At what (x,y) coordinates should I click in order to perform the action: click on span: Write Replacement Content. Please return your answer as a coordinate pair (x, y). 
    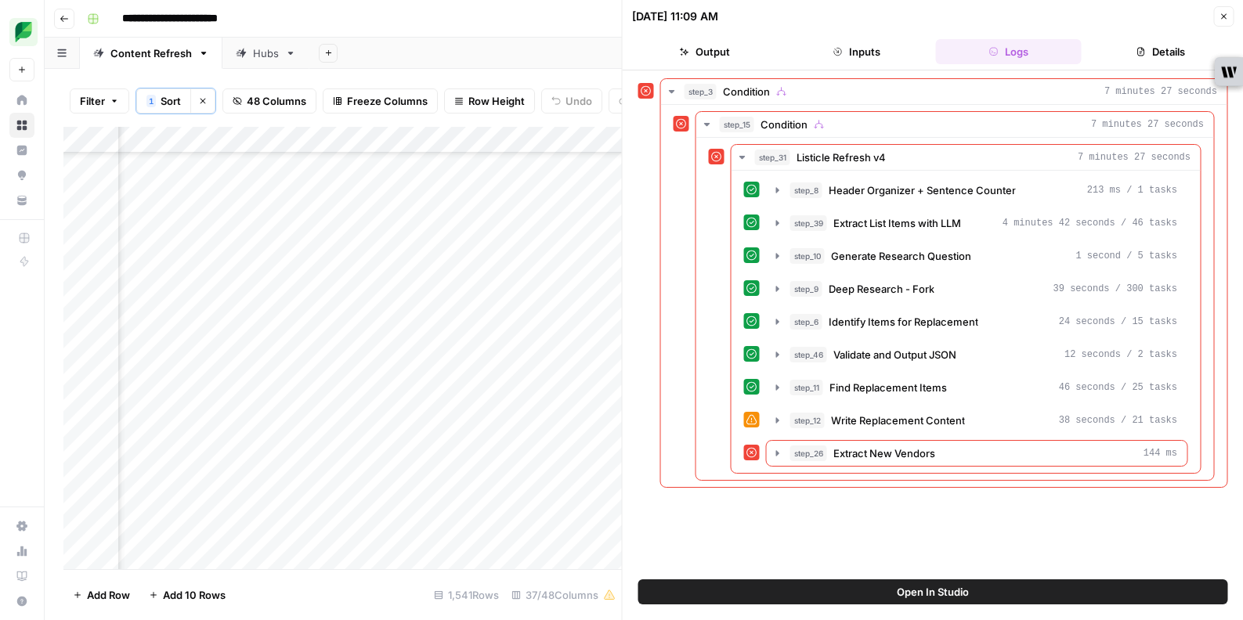
    Looking at the image, I should click on (898, 421).